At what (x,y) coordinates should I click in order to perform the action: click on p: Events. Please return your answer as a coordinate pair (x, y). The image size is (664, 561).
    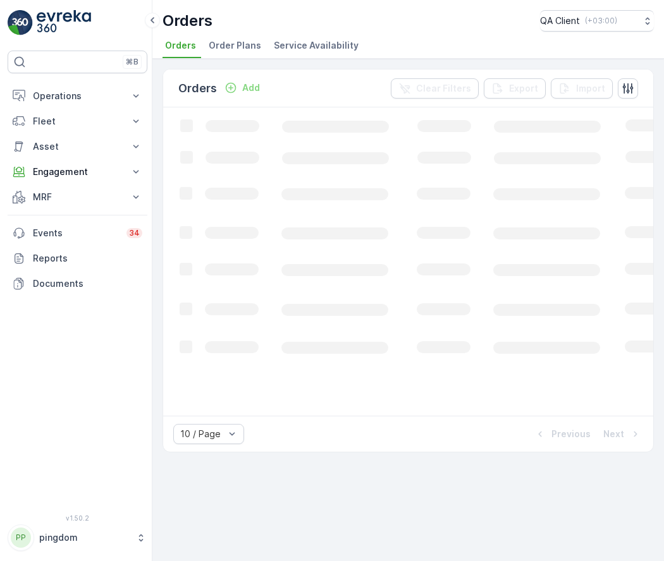
    Looking at the image, I should click on (76, 233).